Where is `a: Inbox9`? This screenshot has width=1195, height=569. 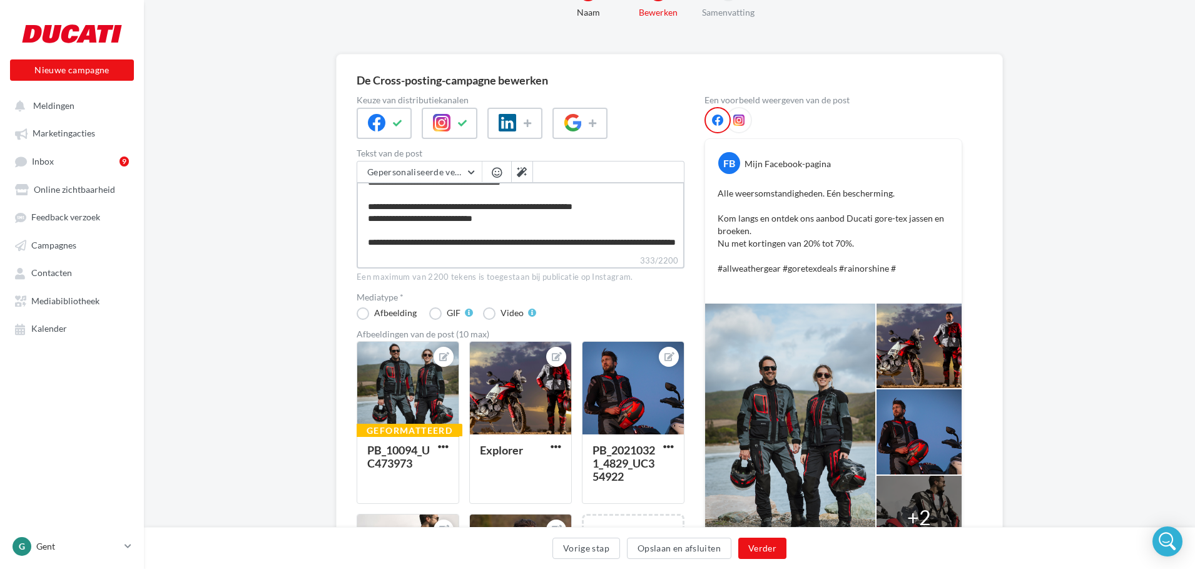 a: Inbox9 is located at coordinates (72, 161).